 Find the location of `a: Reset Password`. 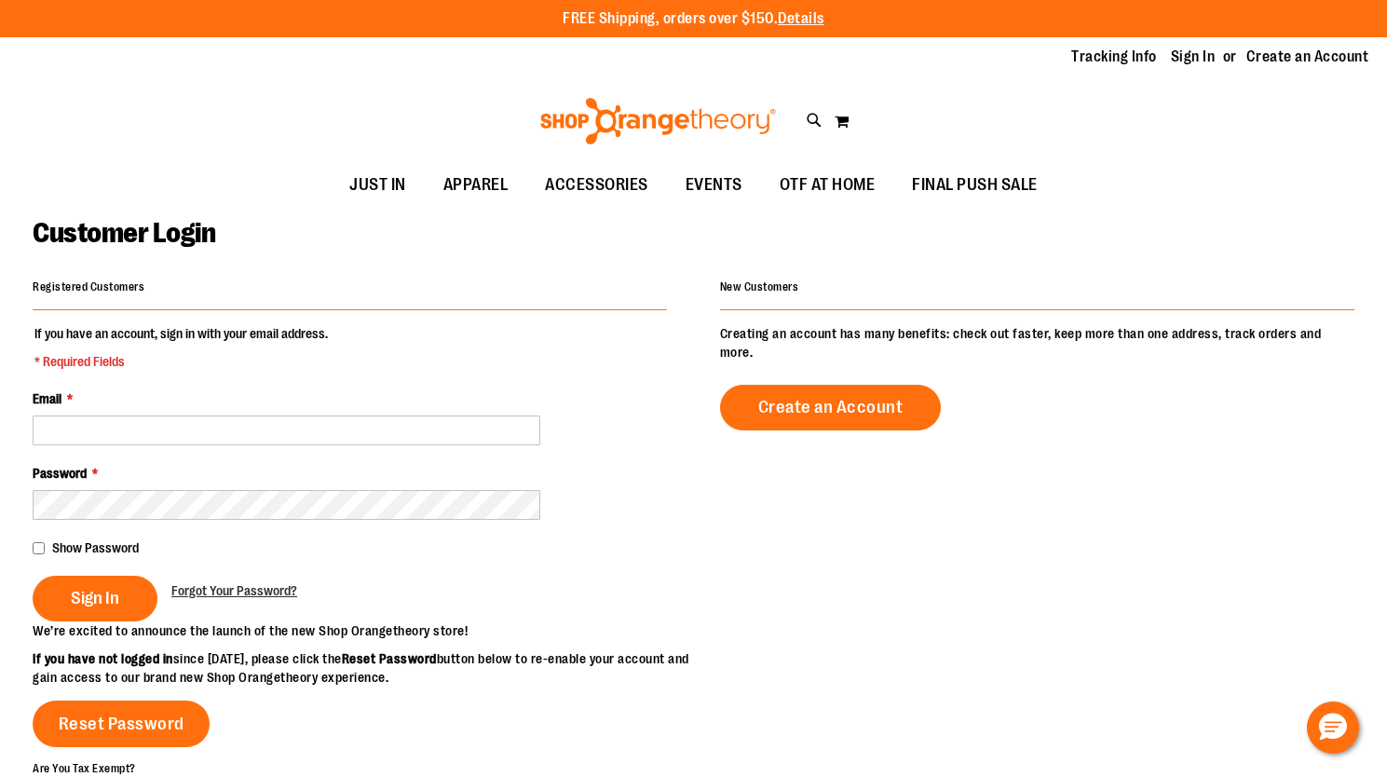

a: Reset Password is located at coordinates (121, 724).